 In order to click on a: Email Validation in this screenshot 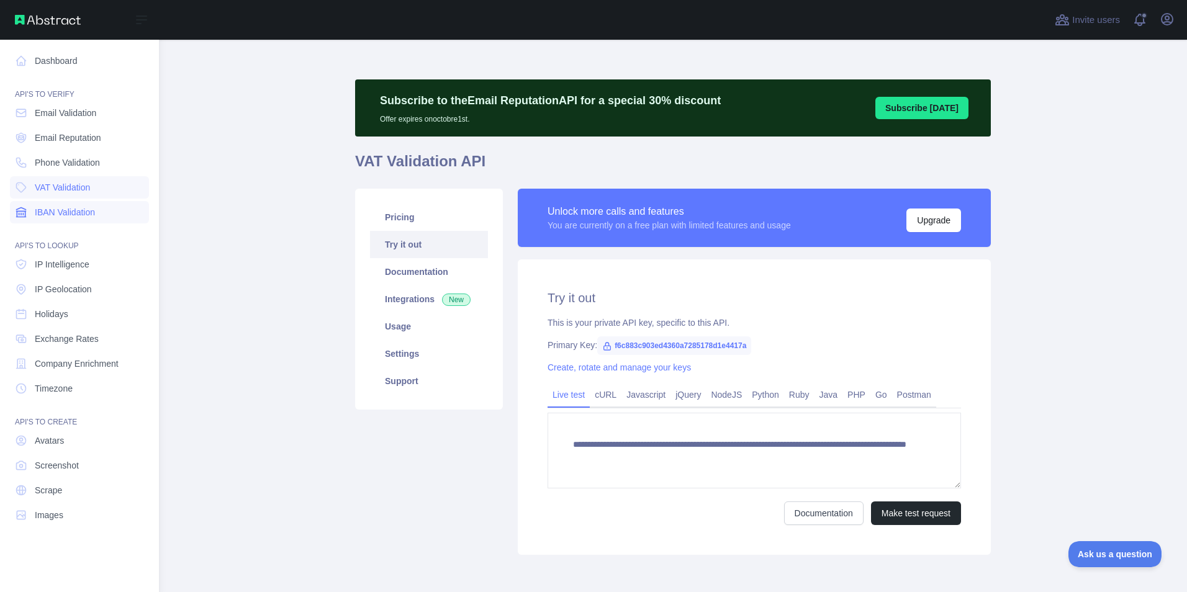, I will do `click(79, 113)`.